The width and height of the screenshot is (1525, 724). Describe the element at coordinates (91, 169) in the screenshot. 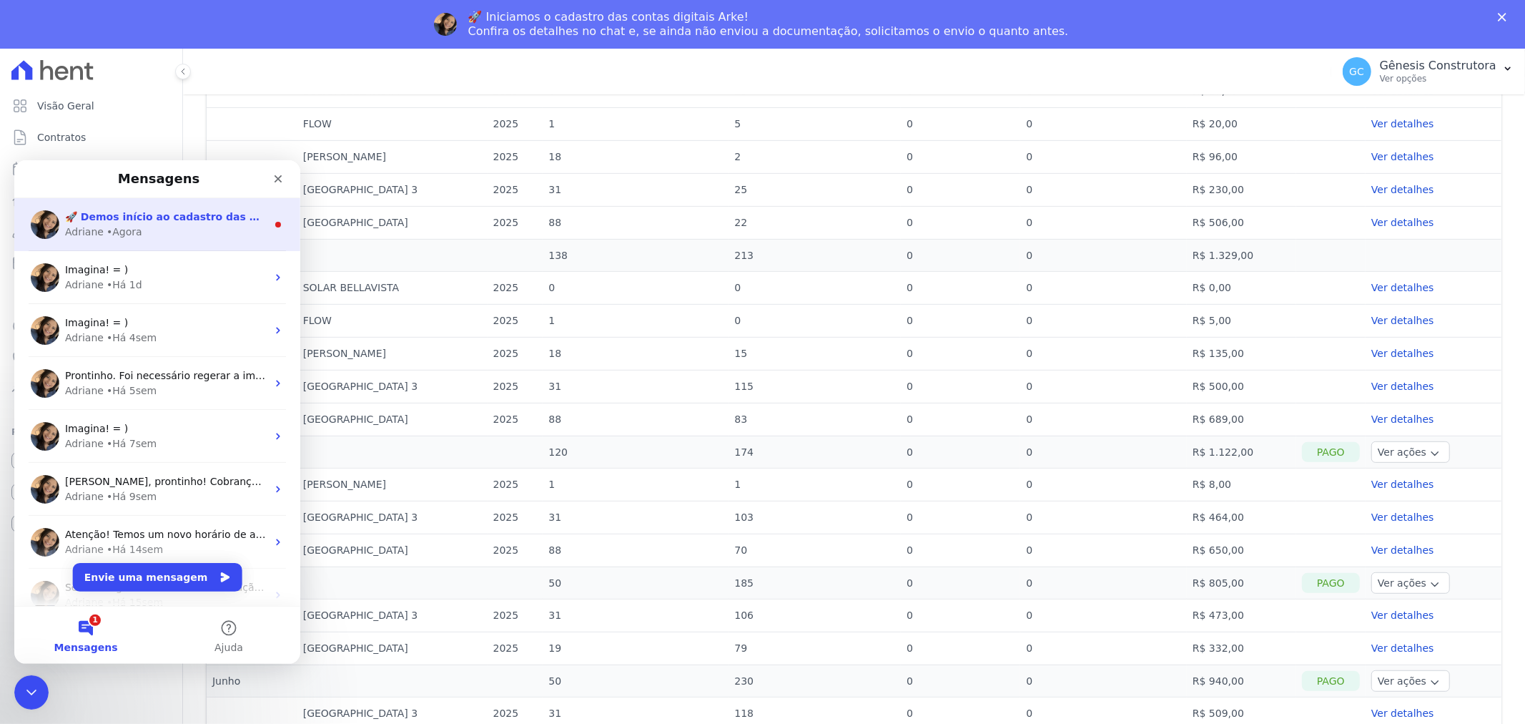

I see `a: Parcelas` at that location.